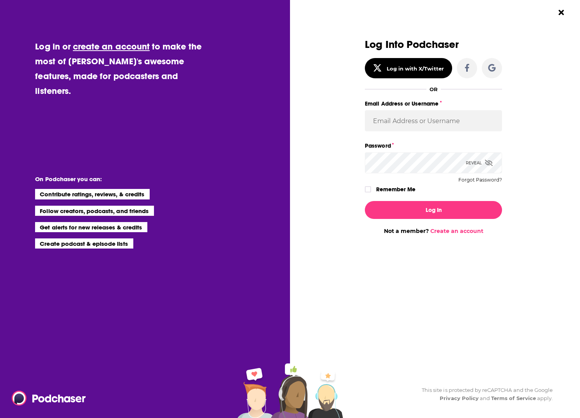 This screenshot has width=580, height=418. What do you see at coordinates (91, 227) in the screenshot?
I see `li: Get alerts for new releases & credits` at bounding box center [91, 227].